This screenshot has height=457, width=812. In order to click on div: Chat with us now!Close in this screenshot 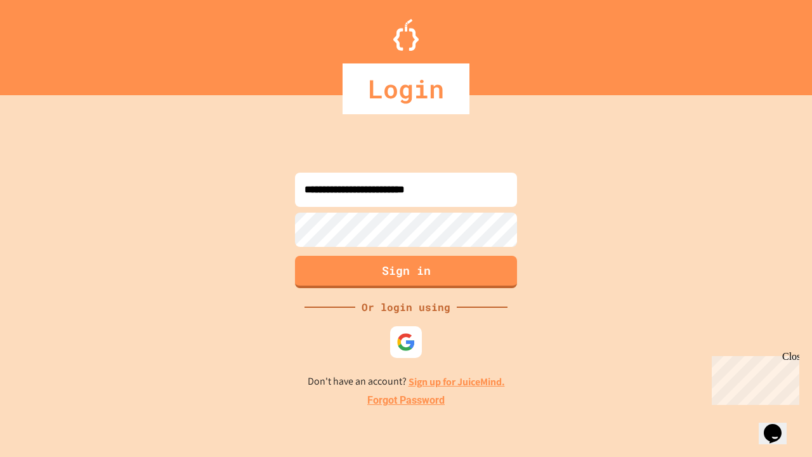, I will do `click(46, 43)`.